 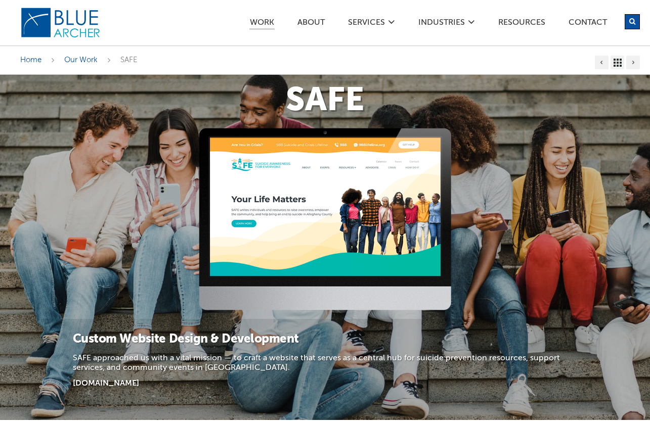 I want to click on img: Blue Archer Logo, so click(x=61, y=23).